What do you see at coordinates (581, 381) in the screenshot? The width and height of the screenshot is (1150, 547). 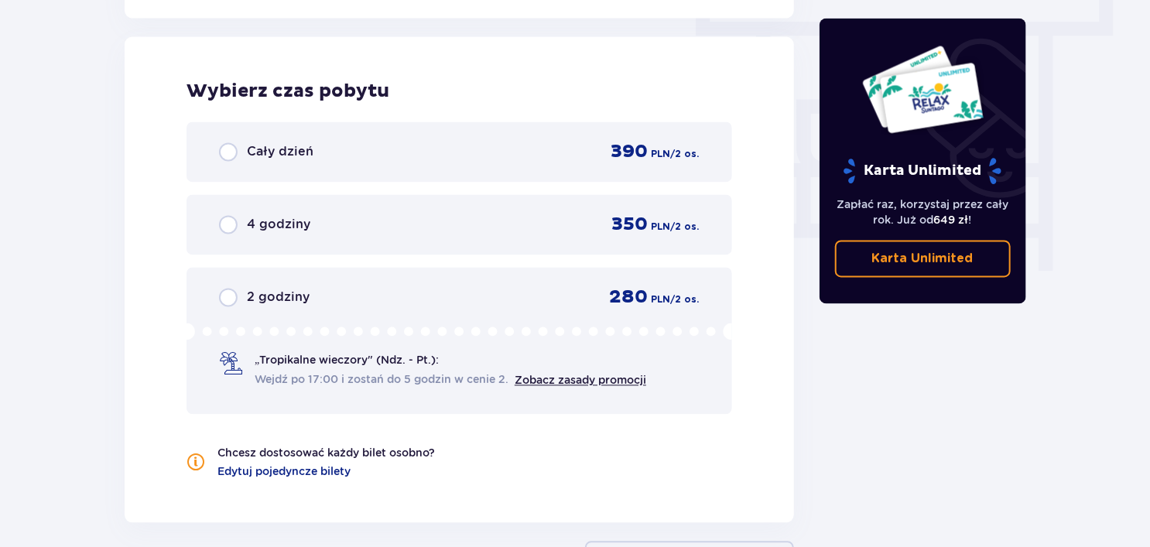 I see `a: Zobacz zasady promocji` at bounding box center [581, 381].